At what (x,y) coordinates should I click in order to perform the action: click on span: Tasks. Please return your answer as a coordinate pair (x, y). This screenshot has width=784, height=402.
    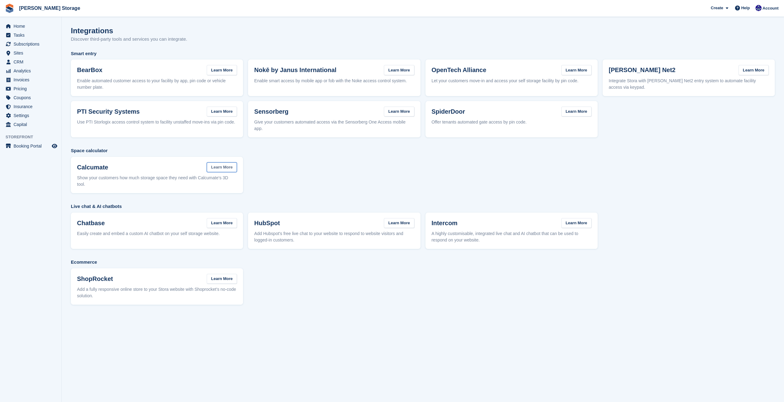
    Looking at the image, I should click on (32, 35).